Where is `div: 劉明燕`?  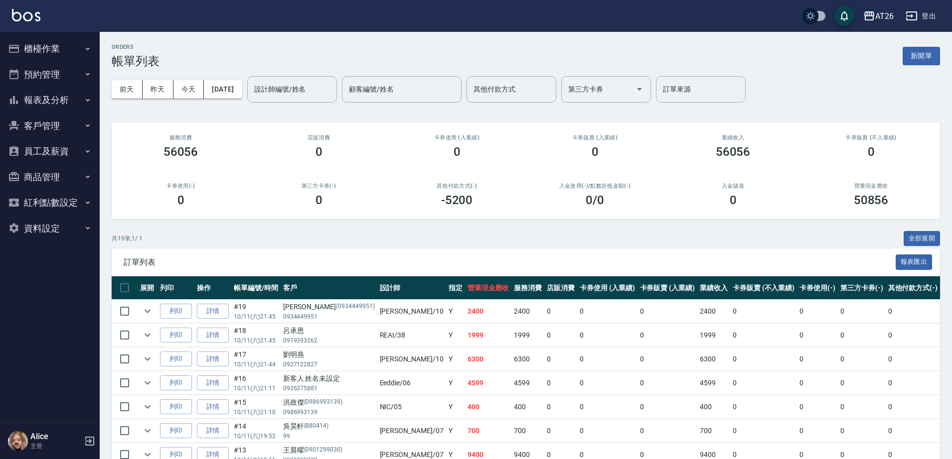
div: 劉明燕 is located at coordinates (329, 355).